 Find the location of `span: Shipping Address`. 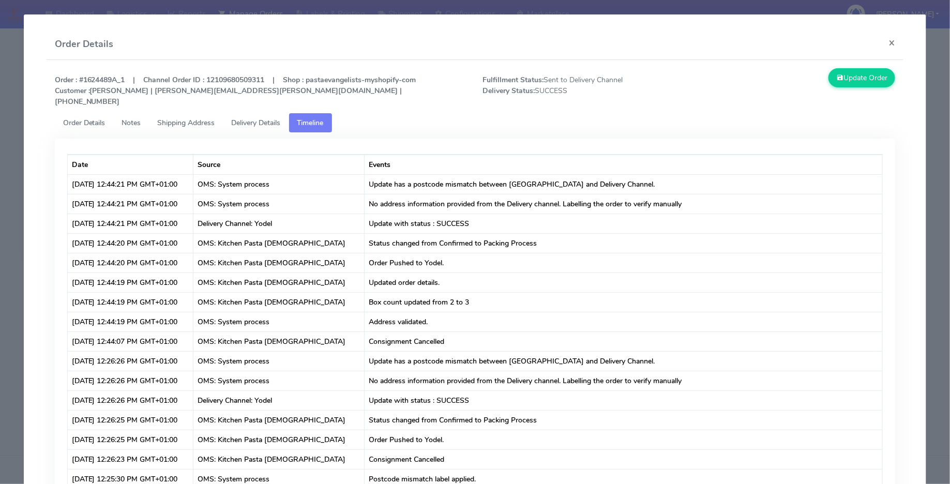

span: Shipping Address is located at coordinates (186, 123).